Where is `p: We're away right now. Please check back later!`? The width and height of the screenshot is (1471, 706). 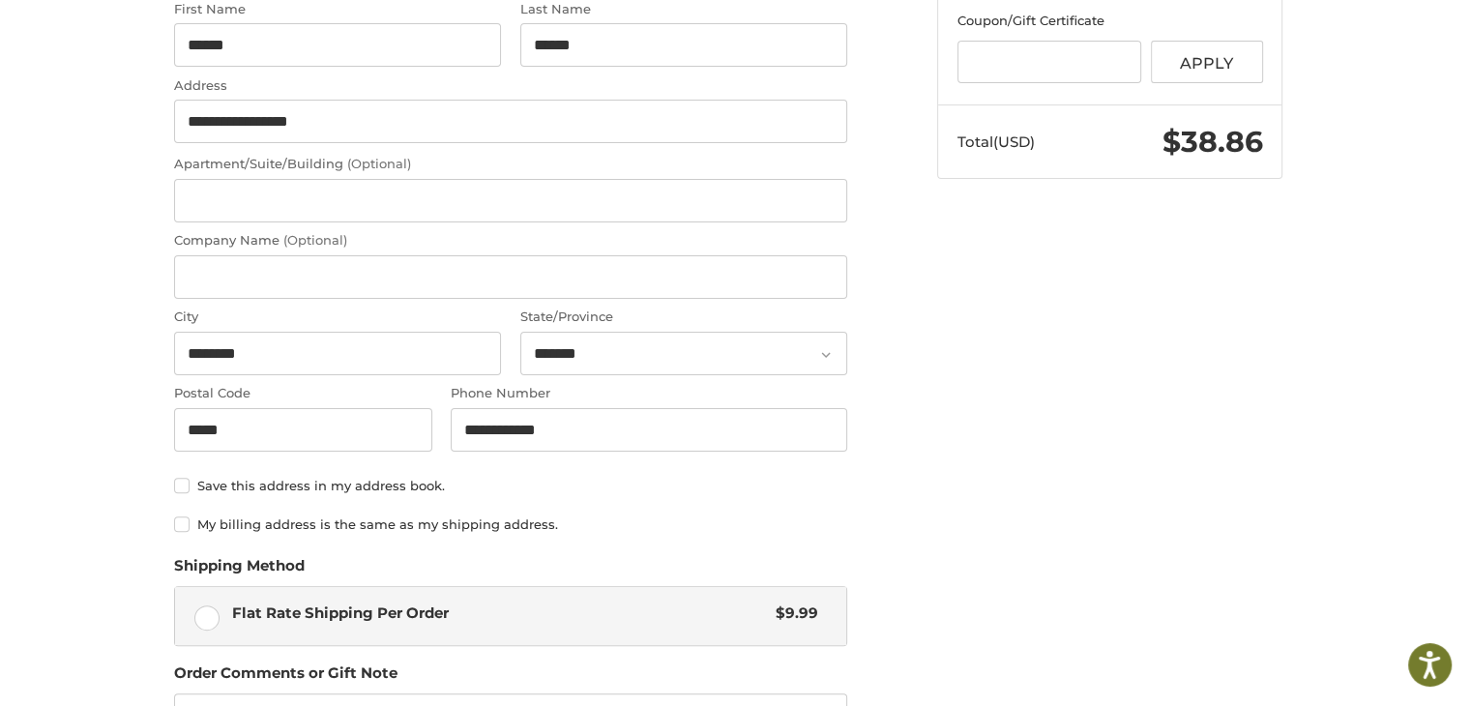
p: We're away right now. Please check back later! is located at coordinates (123, 37).